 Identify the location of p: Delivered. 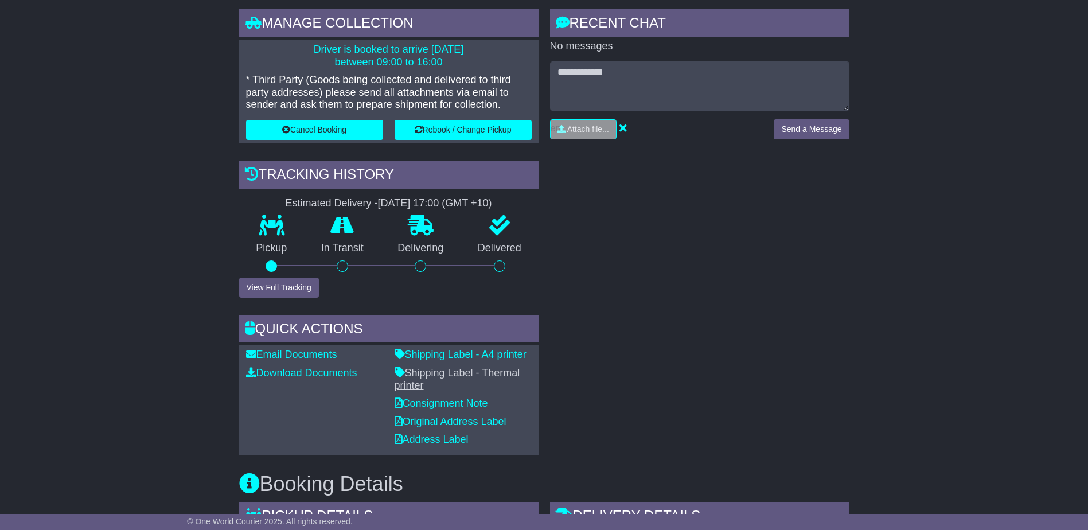
(499, 248).